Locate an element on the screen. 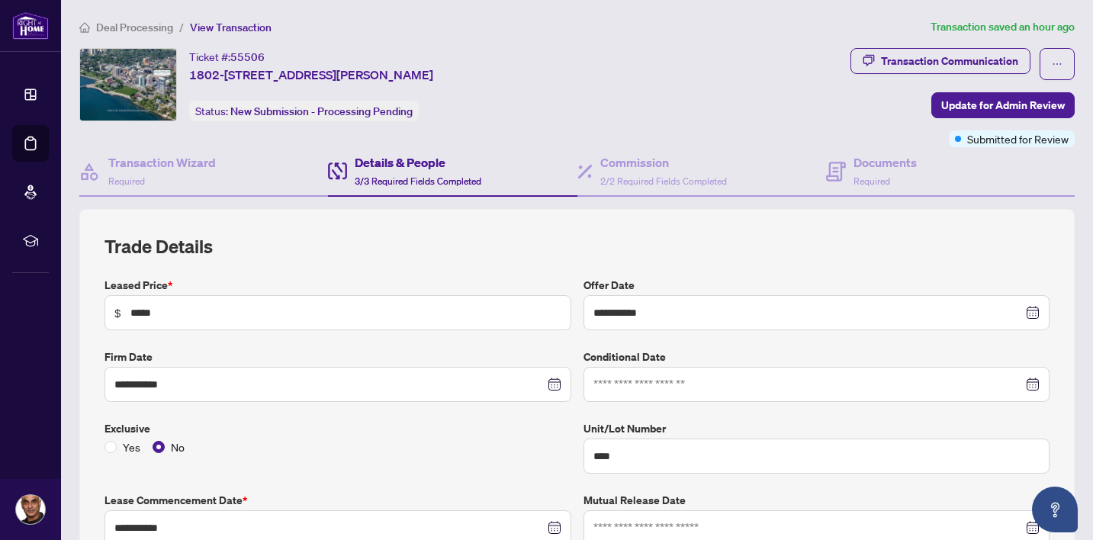  button: Transaction Communication is located at coordinates (940, 61).